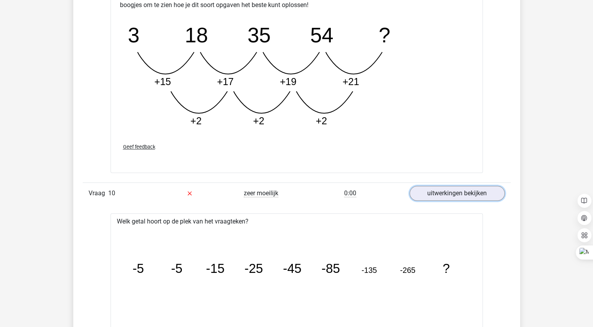 The height and width of the screenshot is (327, 593). Describe the element at coordinates (98, 193) in the screenshot. I see `span: Vraag` at that location.